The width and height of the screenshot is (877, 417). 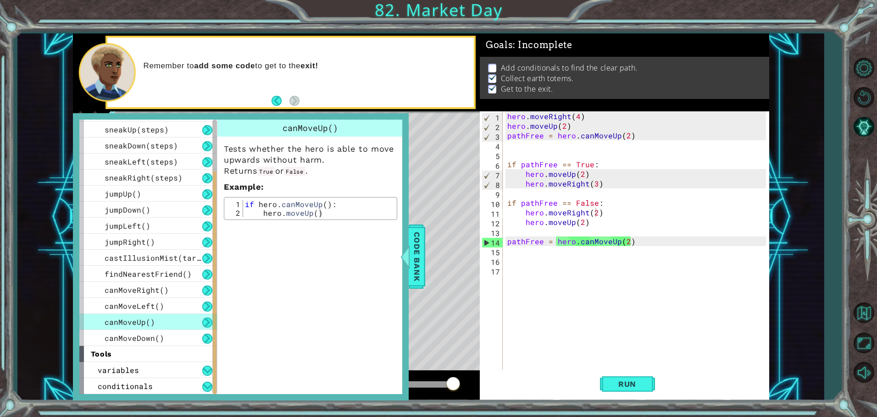 What do you see at coordinates (417, 257) in the screenshot?
I see `span: Code Bank` at bounding box center [417, 257].